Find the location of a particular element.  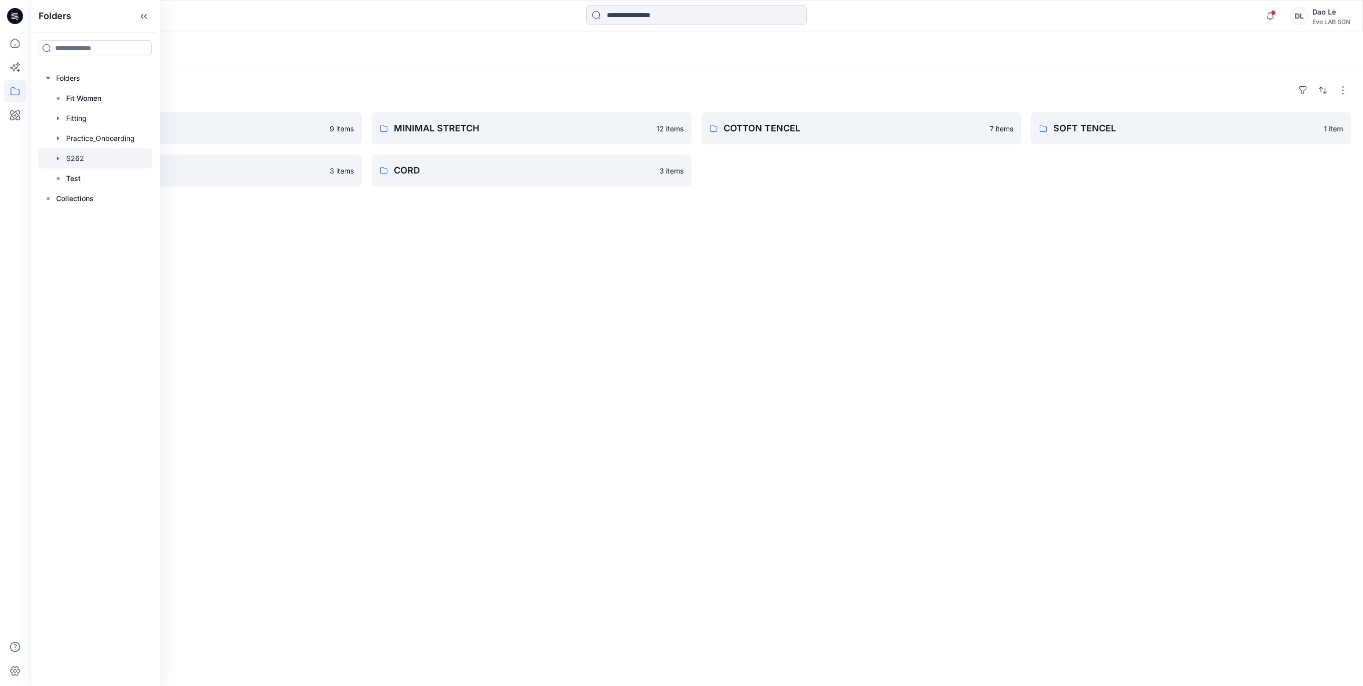

p: 1 item is located at coordinates (1334, 128).